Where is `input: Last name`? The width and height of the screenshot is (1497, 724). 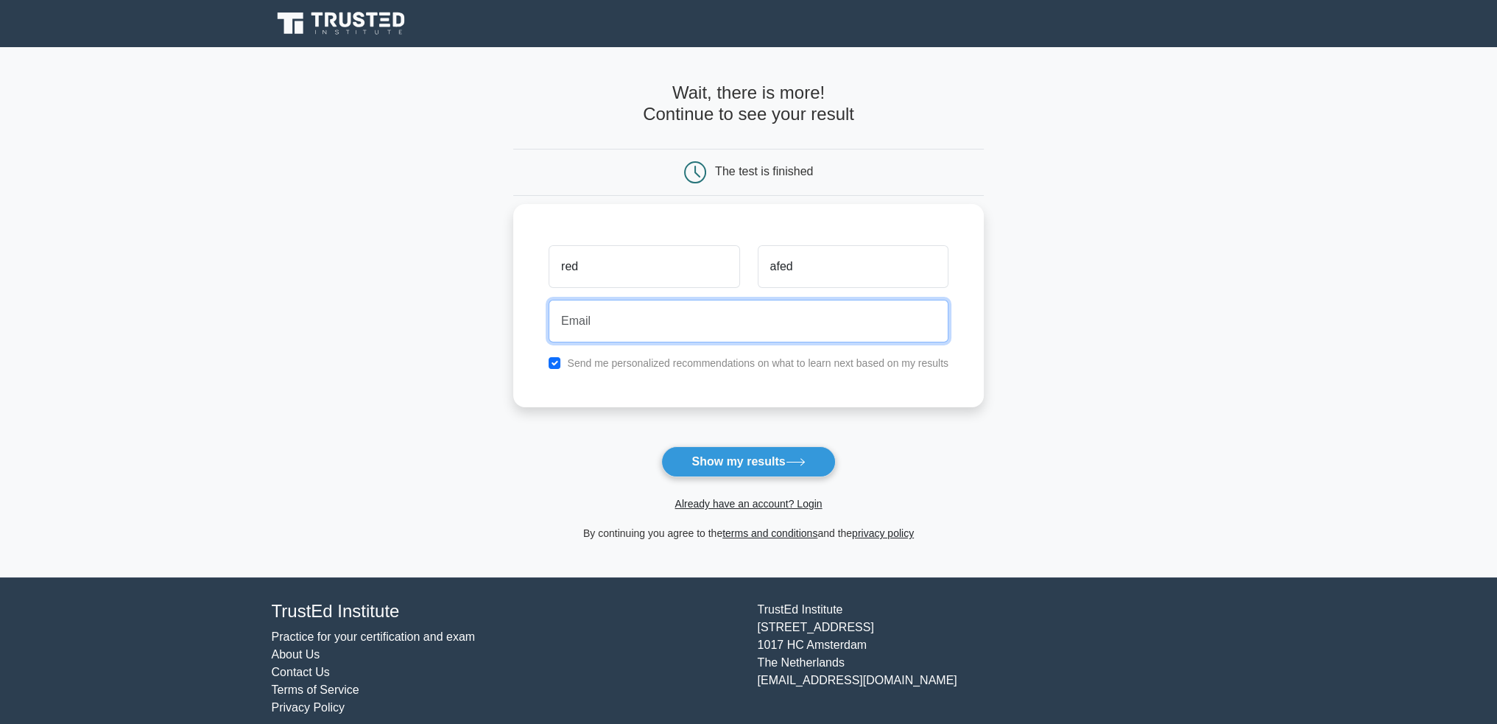 input: Last name is located at coordinates (853, 267).